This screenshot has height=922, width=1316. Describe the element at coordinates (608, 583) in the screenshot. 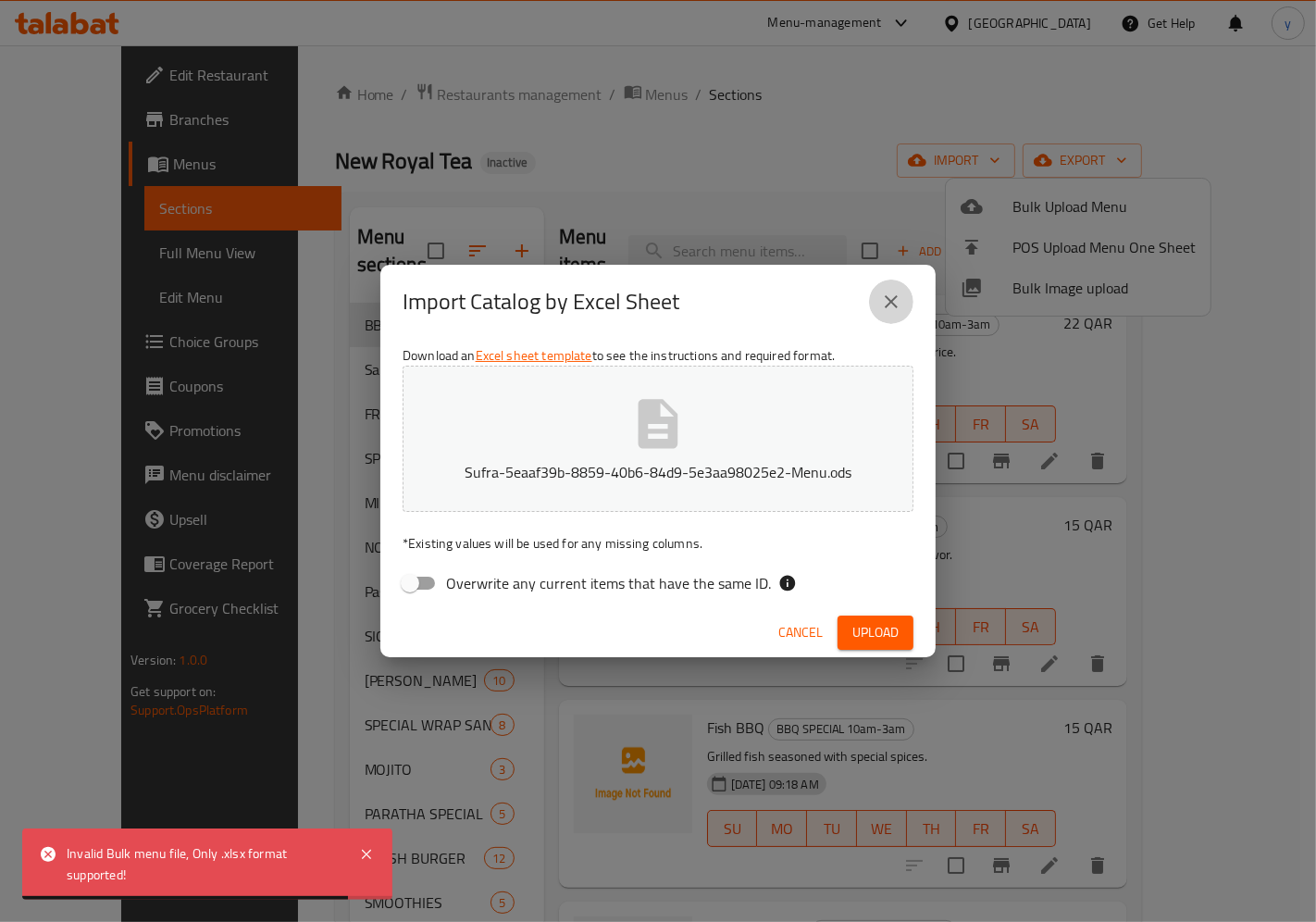

I see `span: Overwrite any current items that have the same ID.` at that location.